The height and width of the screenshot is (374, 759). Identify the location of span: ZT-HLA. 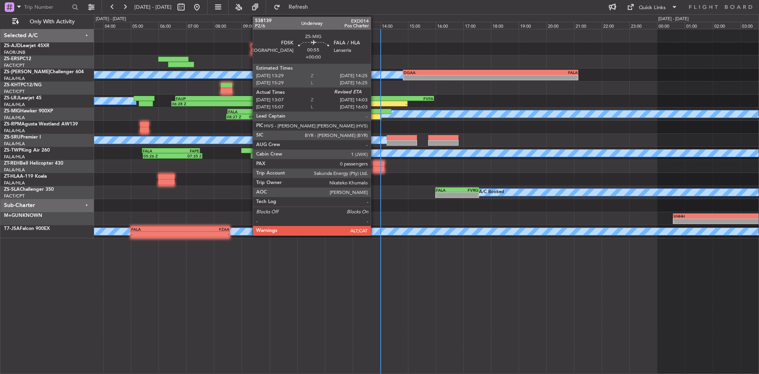
(12, 176).